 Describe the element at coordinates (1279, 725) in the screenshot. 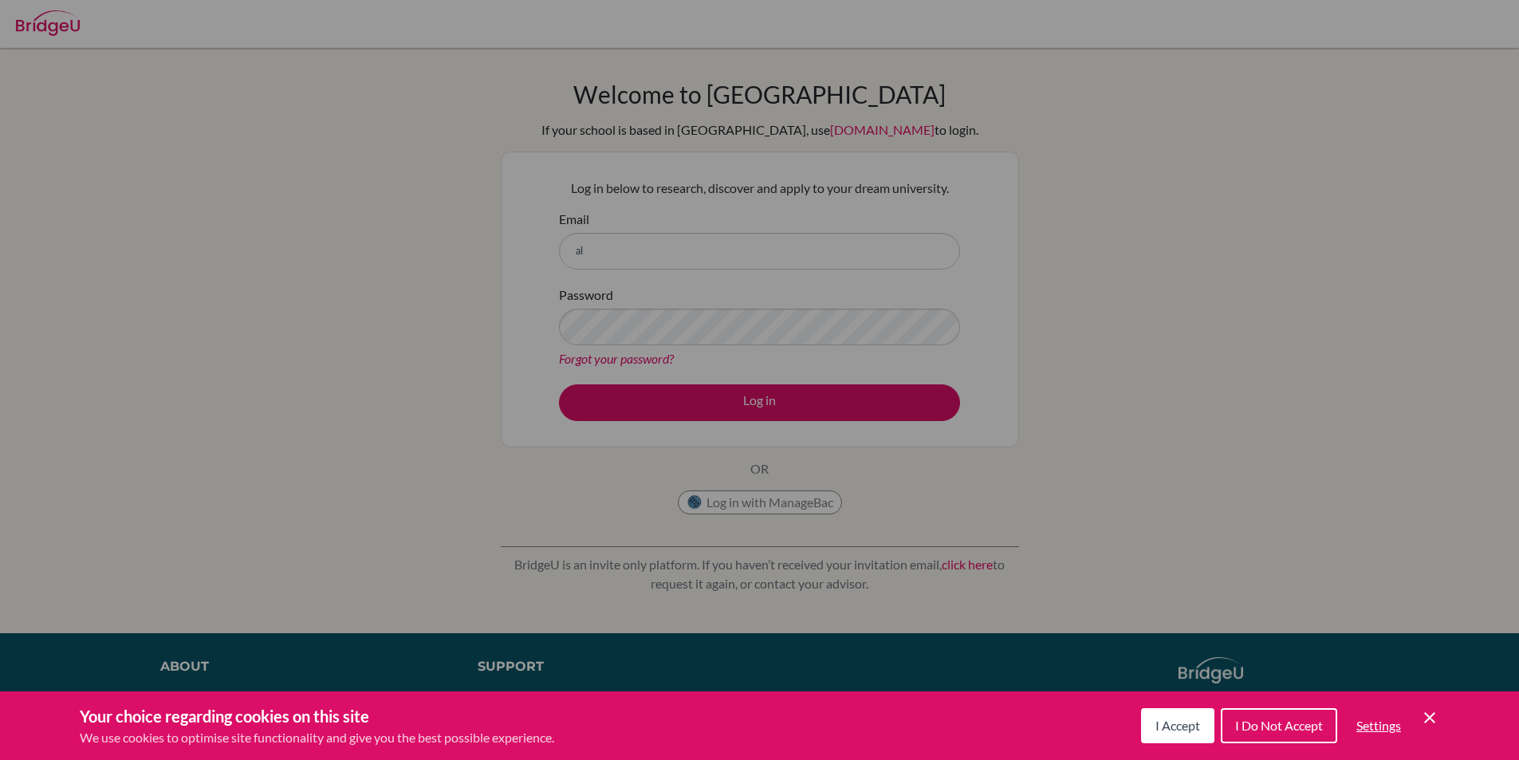

I see `button: I Do Not Accept` at that location.